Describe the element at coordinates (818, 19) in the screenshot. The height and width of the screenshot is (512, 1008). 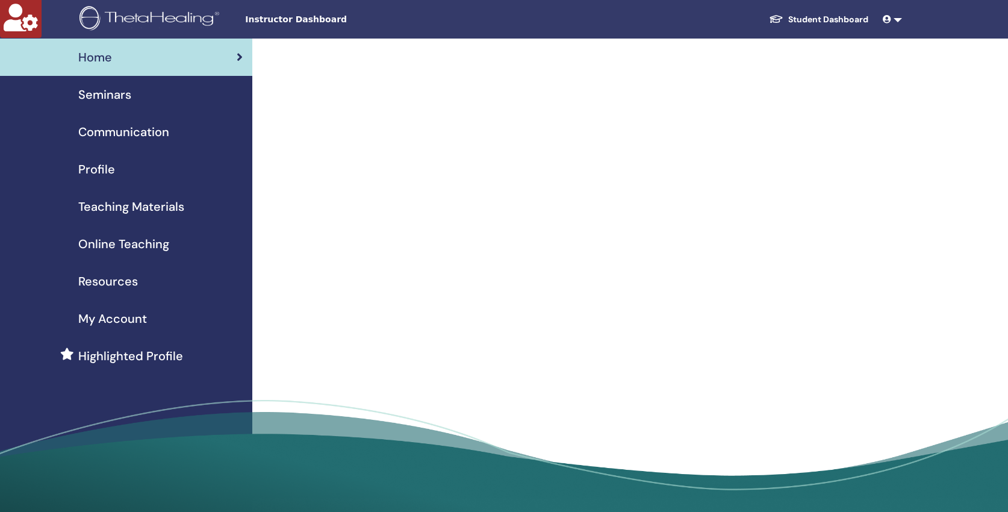
I see `a: Student Dashboard` at that location.